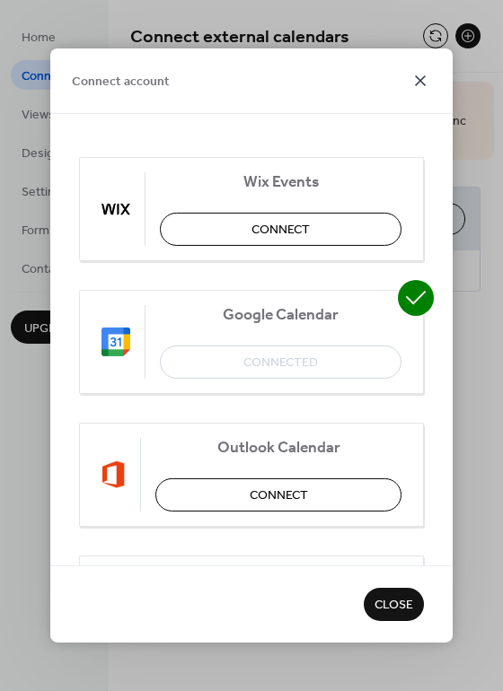  Describe the element at coordinates (113, 475) in the screenshot. I see `img: outlook` at that location.